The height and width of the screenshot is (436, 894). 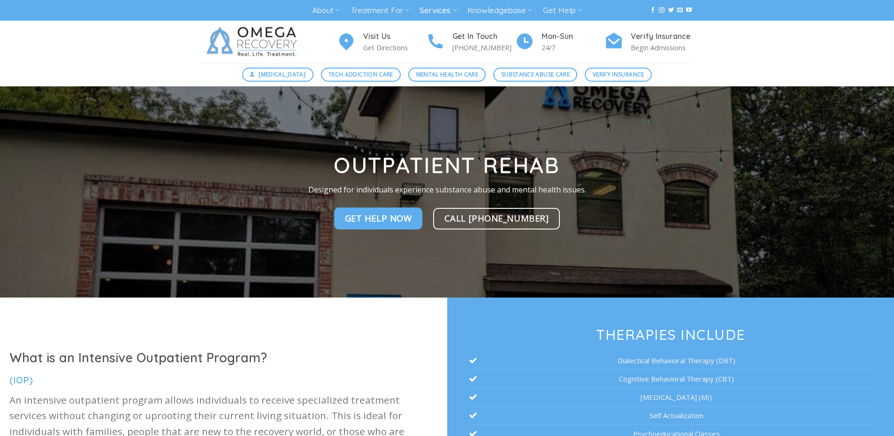 What do you see at coordinates (536, 74) in the screenshot?
I see `span: Substance Abuse Care` at bounding box center [536, 74].